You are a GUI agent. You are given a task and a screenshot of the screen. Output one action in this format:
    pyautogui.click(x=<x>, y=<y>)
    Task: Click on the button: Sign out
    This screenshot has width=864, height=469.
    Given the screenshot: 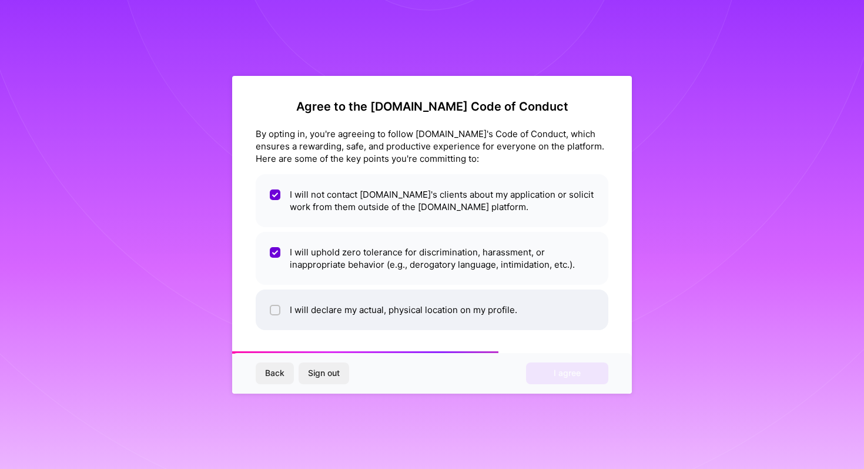 What is the action you would take?
    pyautogui.click(x=324, y=373)
    